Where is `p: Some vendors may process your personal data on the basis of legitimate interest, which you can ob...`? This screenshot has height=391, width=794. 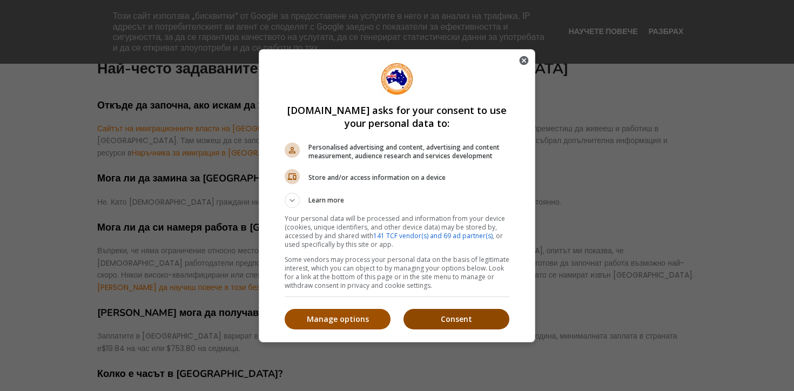 p: Some vendors may process your personal data on the basis of legitimate interest, which you can ob... is located at coordinates (397, 273).